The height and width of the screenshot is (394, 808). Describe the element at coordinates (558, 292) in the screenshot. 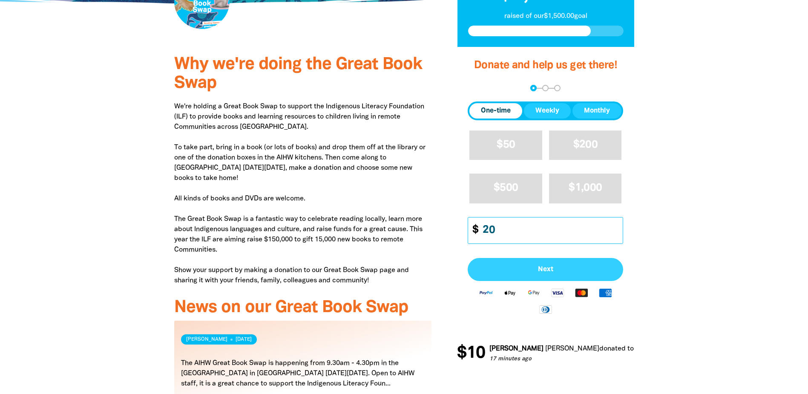

I see `img: Visa logo` at that location.